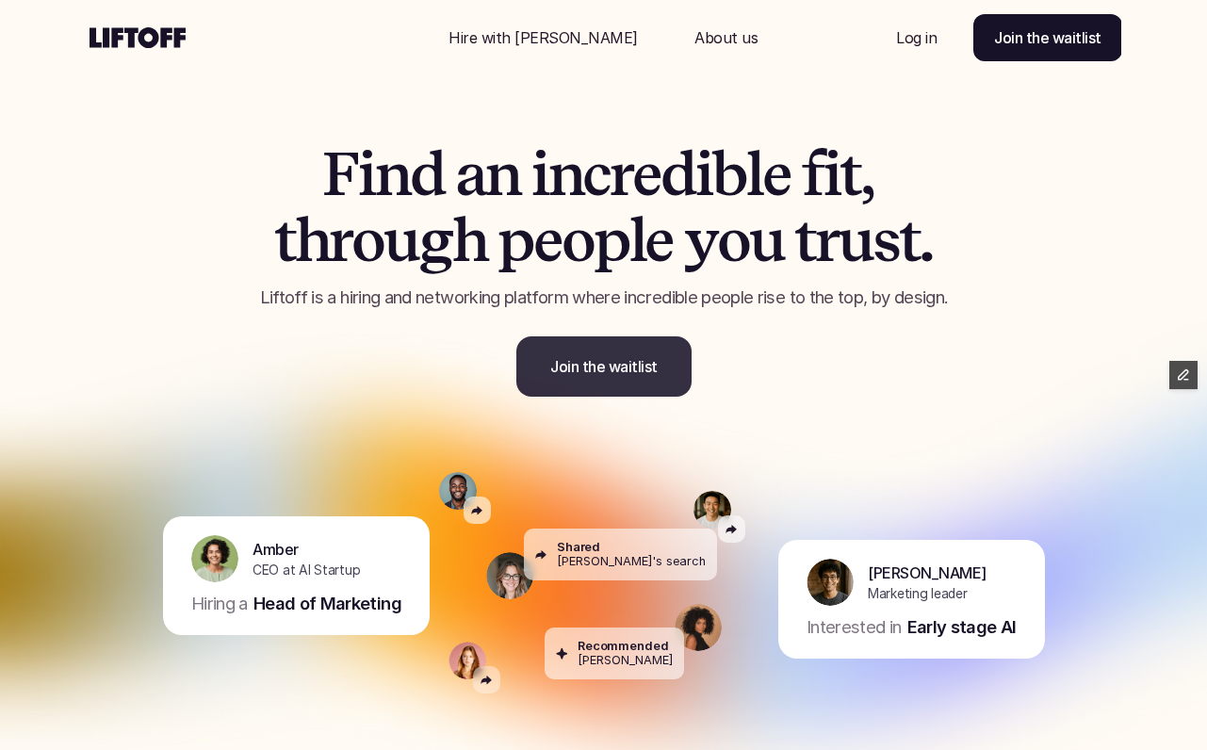 The image size is (1207, 750). I want to click on span: f, so click(812, 174).